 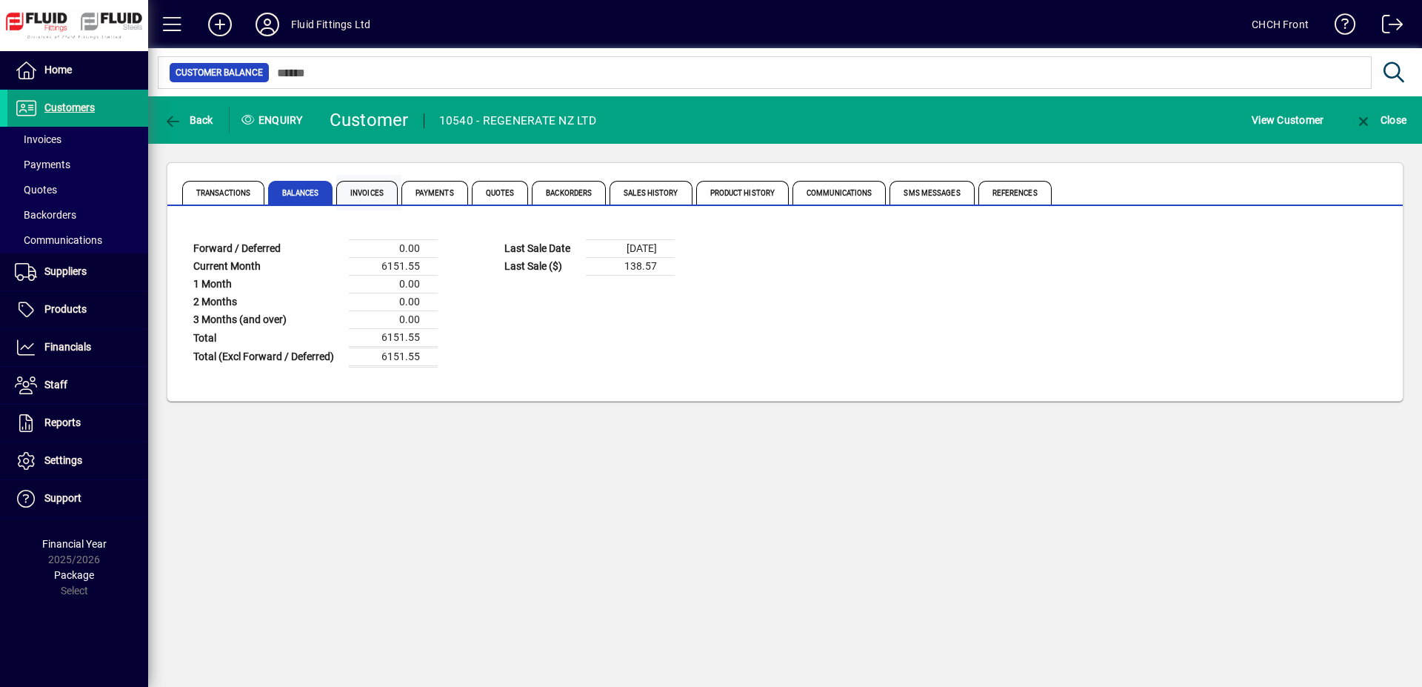 What do you see at coordinates (1381, 120) in the screenshot?
I see `button: Close` at bounding box center [1381, 120].